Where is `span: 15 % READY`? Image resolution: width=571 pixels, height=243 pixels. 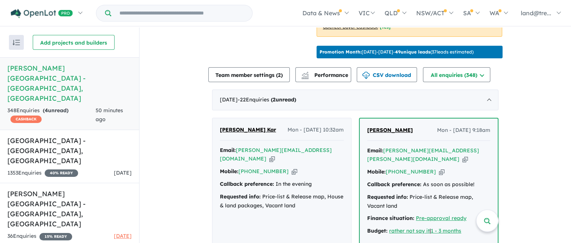
span: 15 % READY is located at coordinates (56, 237).